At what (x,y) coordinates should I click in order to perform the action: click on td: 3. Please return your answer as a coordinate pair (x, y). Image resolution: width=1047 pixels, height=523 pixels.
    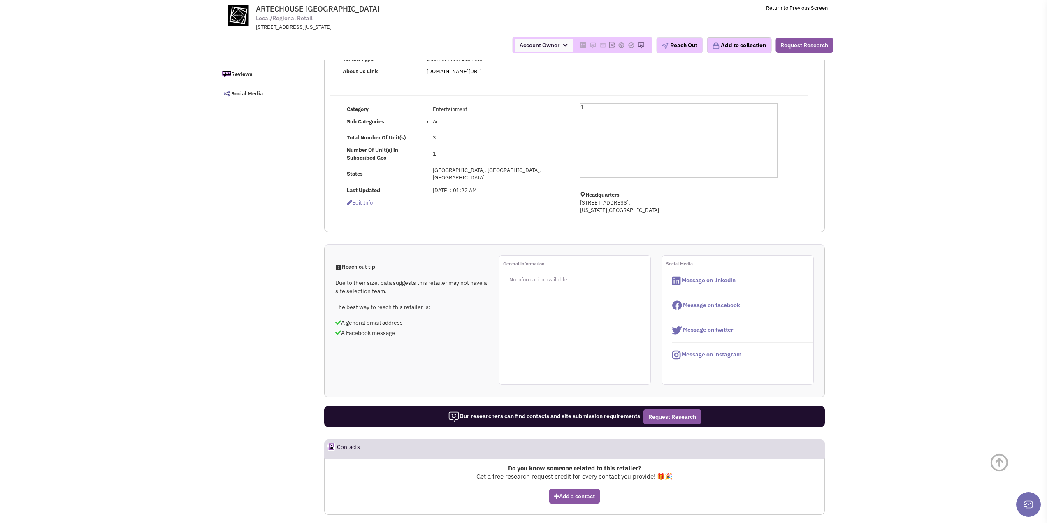
    Looking at the image, I should click on (499, 138).